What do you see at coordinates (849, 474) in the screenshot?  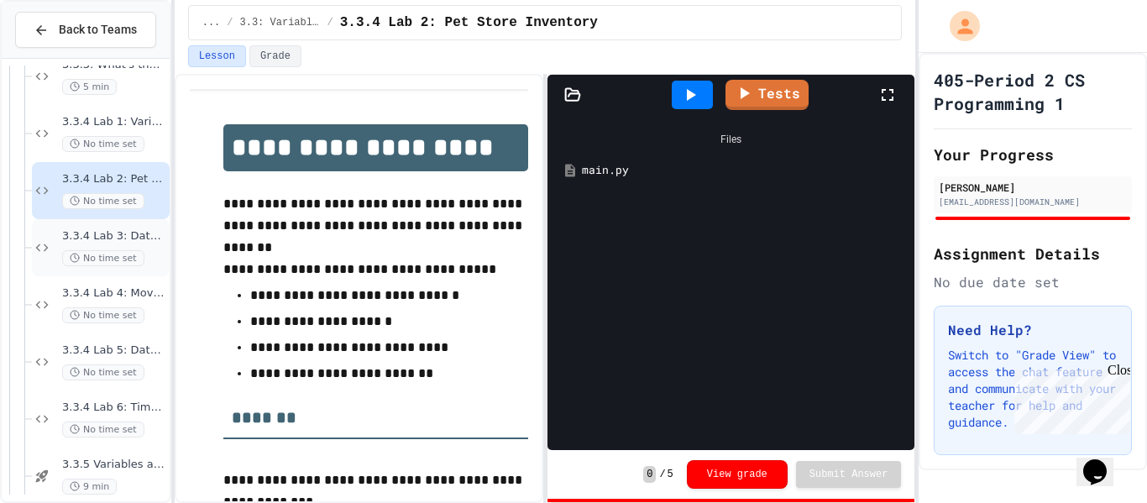 I see `span: Submit Answer` at bounding box center [849, 474].